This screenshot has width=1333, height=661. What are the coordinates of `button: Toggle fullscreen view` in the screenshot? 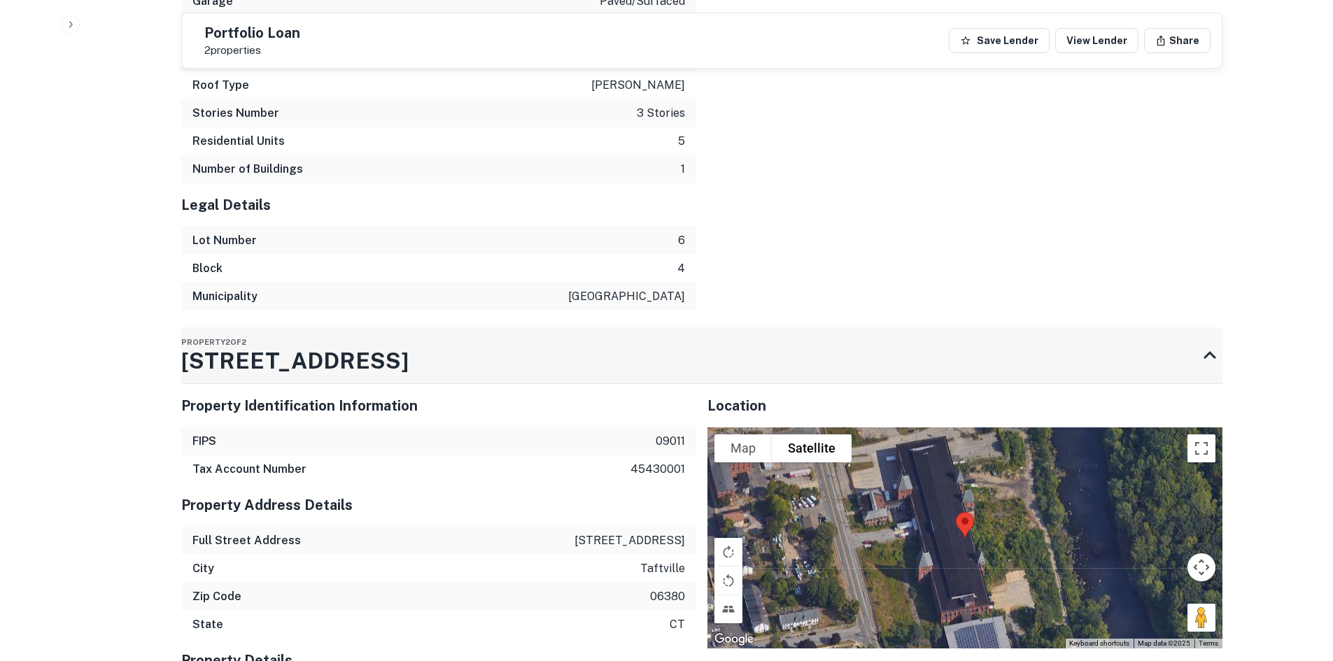 It's located at (1201, 448).